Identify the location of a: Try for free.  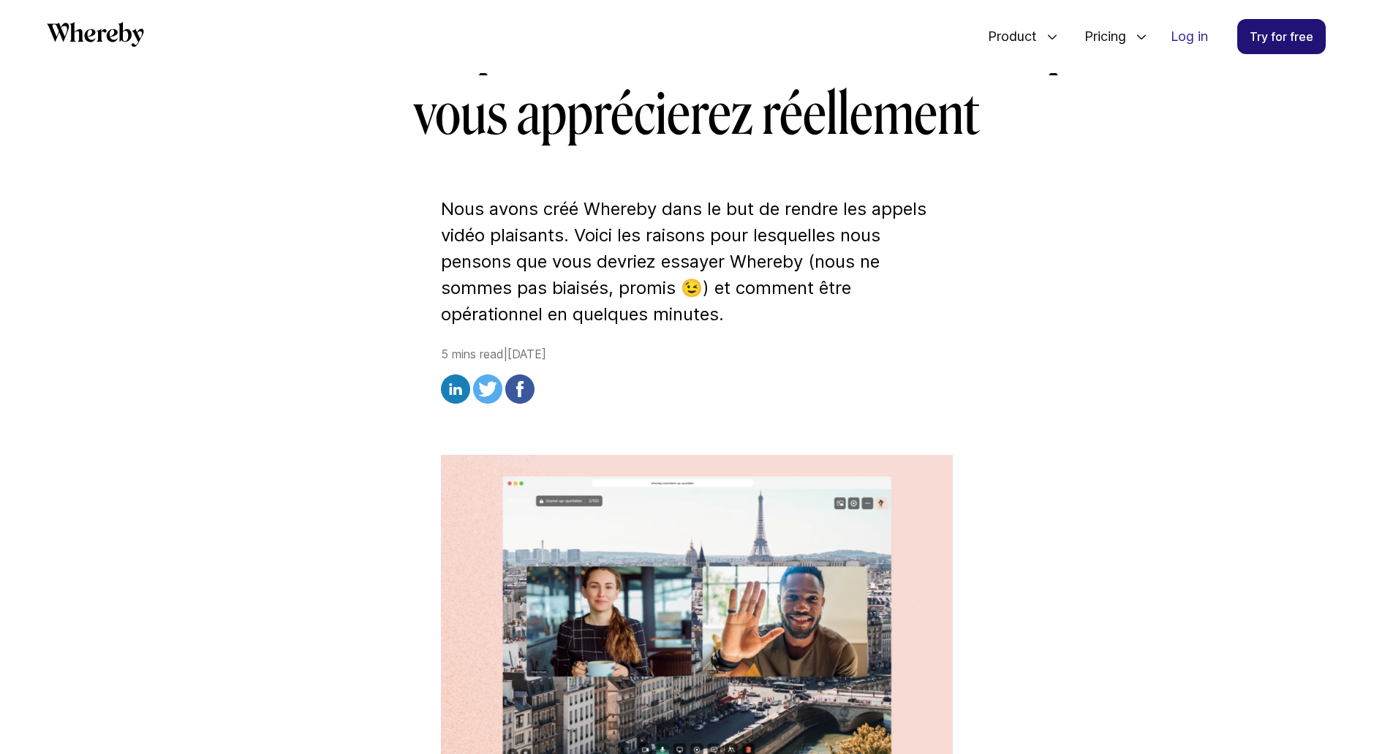
(1282, 37).